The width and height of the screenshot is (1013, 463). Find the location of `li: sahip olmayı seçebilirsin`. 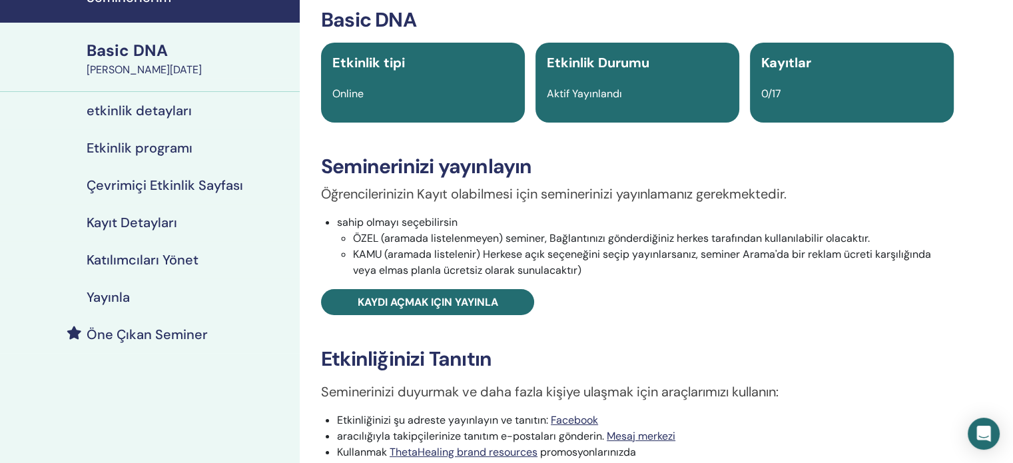

li: sahip olmayı seçebilirsin is located at coordinates (646, 247).